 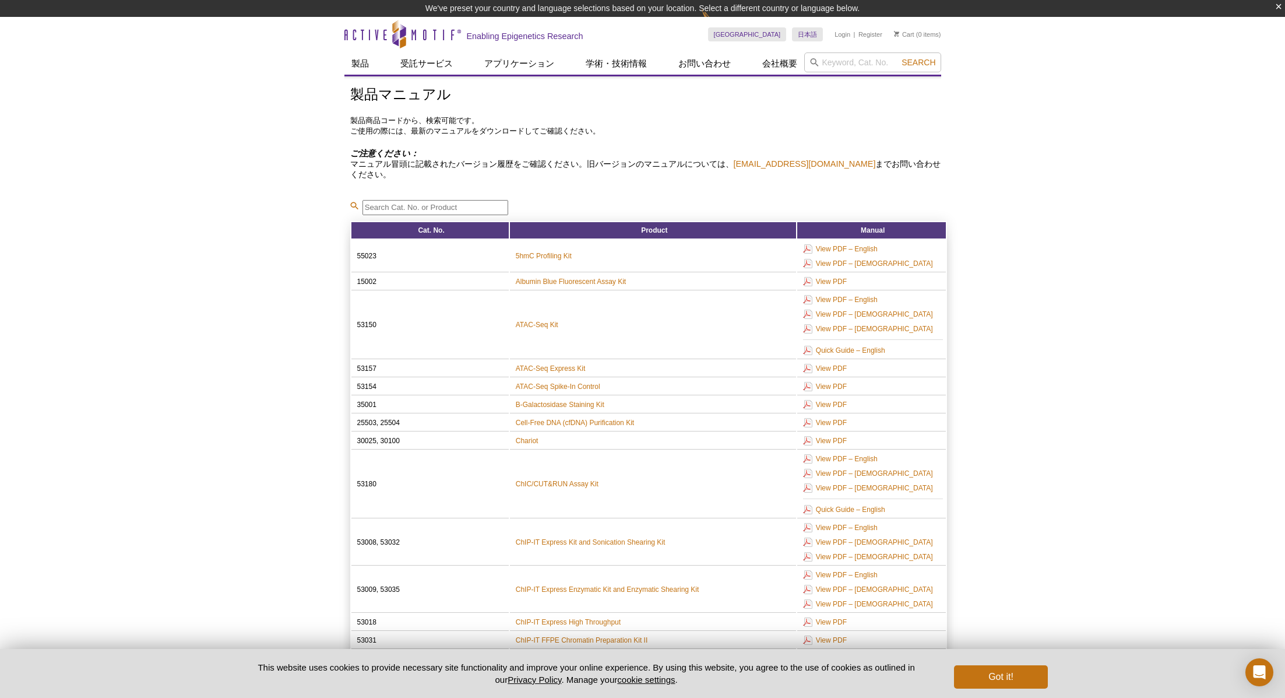 What do you see at coordinates (558, 386) in the screenshot?
I see `a: ATAC-Seq Spike-In Control` at bounding box center [558, 386].